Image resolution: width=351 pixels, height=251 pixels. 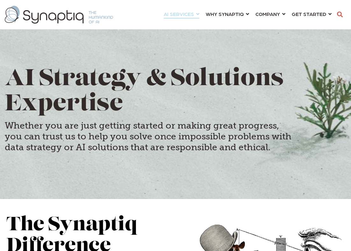 I want to click on span: COMPANY, so click(x=267, y=14).